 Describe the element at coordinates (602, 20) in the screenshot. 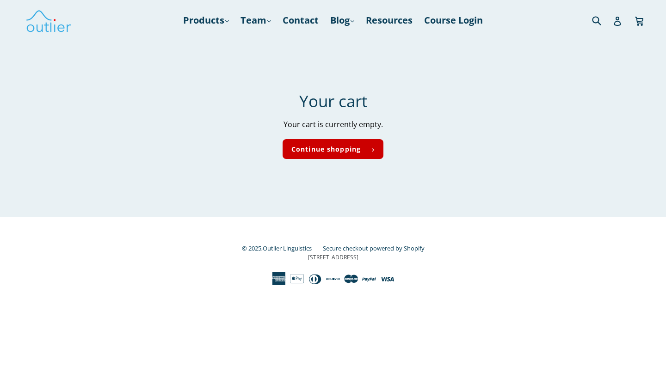

I see `input: Search` at that location.